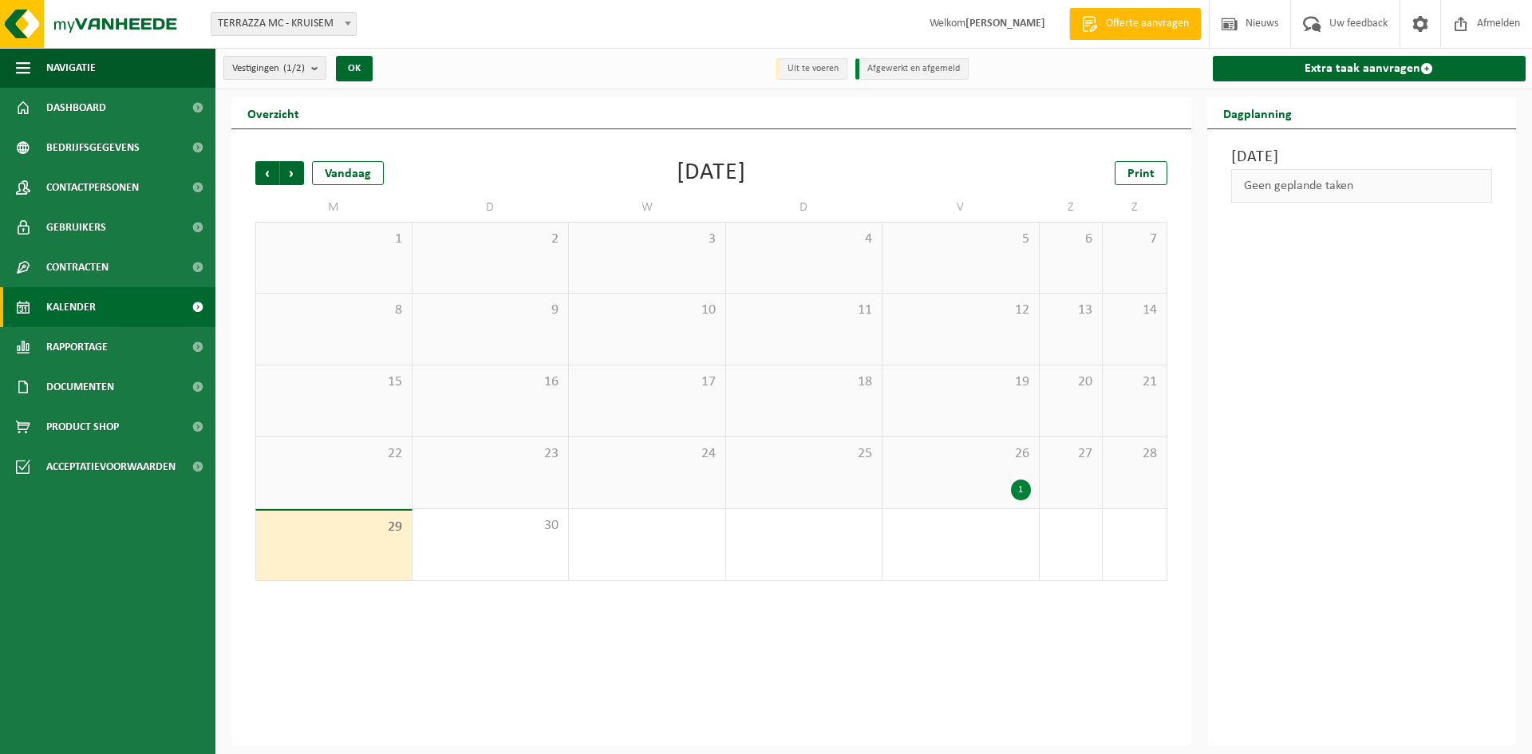 This screenshot has width=1532, height=754. Describe the element at coordinates (76, 227) in the screenshot. I see `span: Gebruikers` at that location.